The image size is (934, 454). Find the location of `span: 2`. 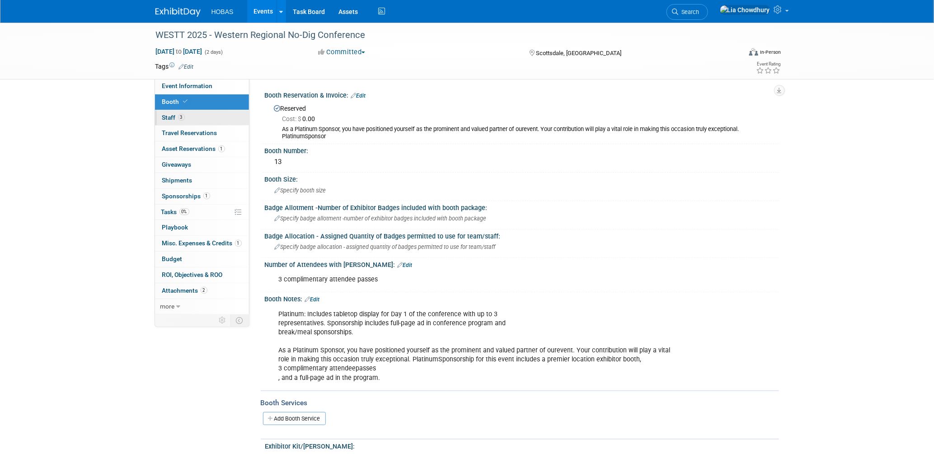

span: 2 is located at coordinates (204, 290).